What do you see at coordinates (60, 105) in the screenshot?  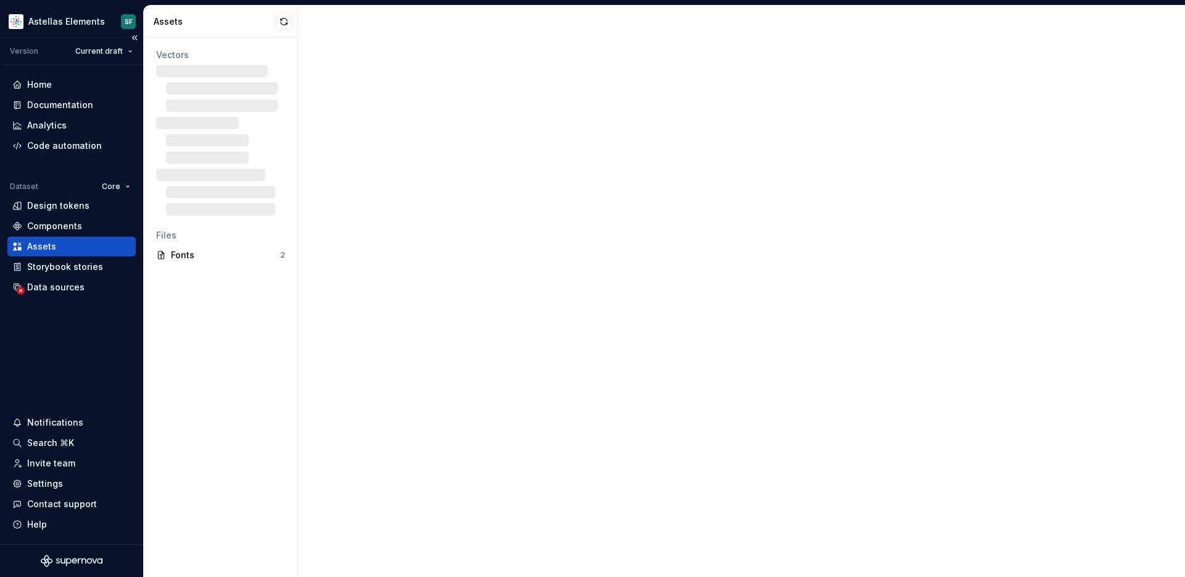 I see `div: Documentation` at bounding box center [60, 105].